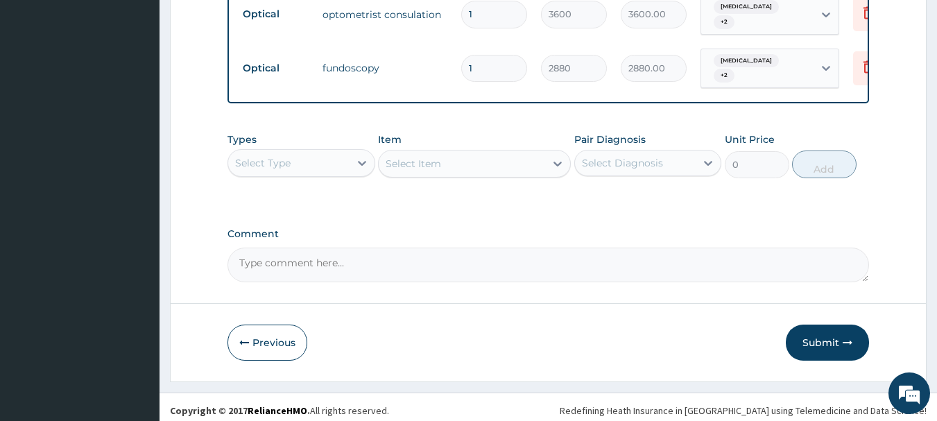 The width and height of the screenshot is (937, 421). I want to click on img: d_794563401_company_1708531726252_794563401, so click(41, 87).